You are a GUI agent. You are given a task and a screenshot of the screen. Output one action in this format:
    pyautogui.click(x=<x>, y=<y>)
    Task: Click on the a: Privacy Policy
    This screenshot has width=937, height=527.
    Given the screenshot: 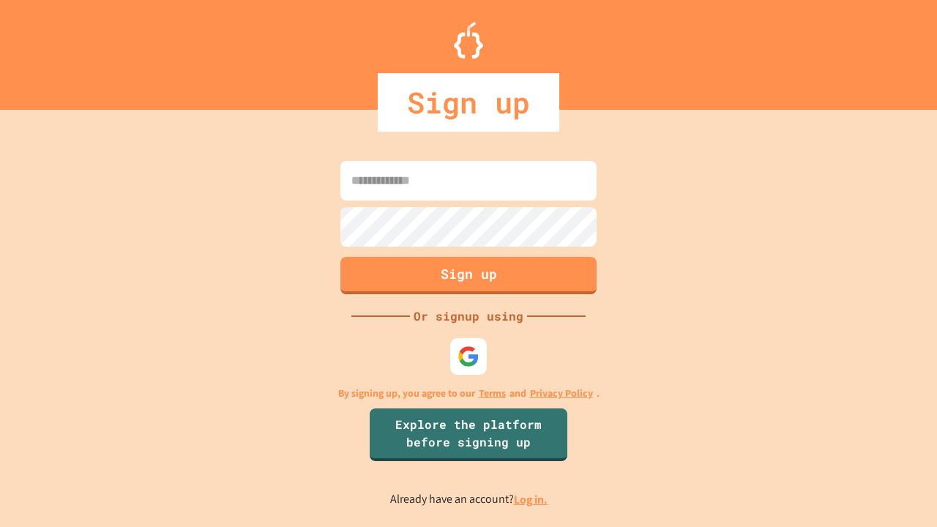 What is the action you would take?
    pyautogui.click(x=561, y=393)
    